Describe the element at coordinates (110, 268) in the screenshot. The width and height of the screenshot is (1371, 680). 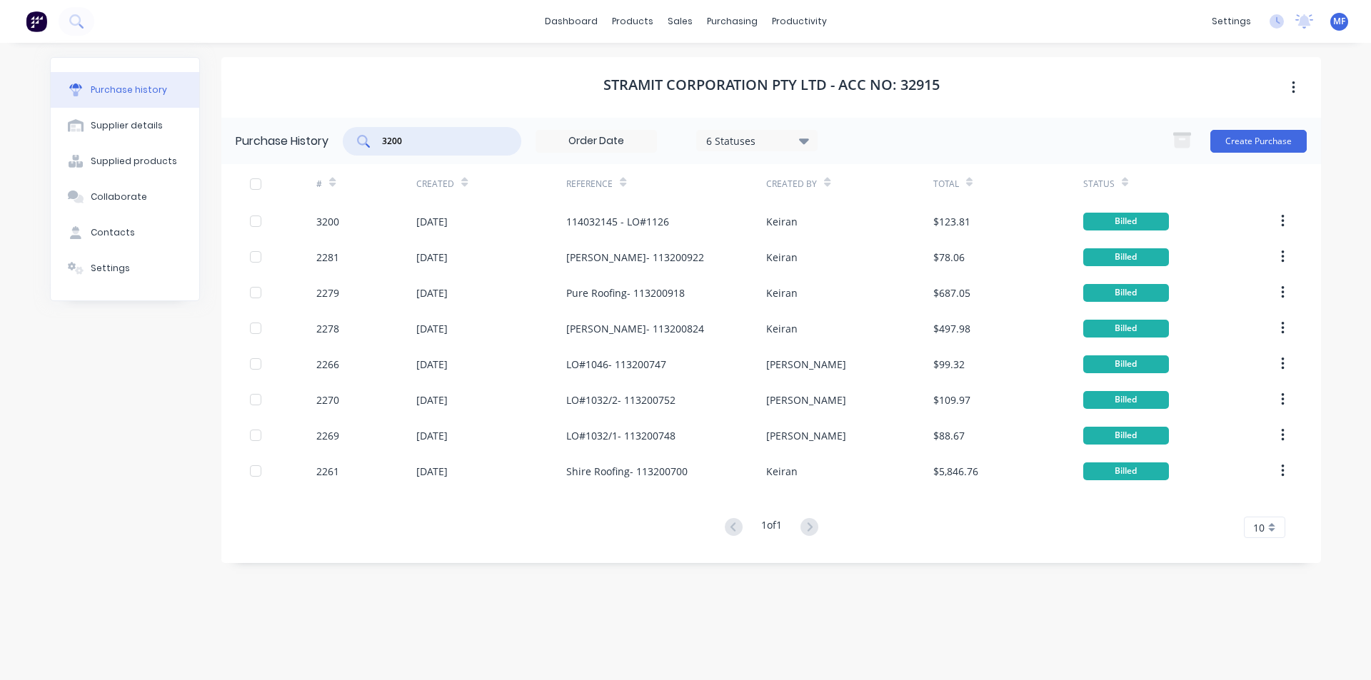
I see `div: Settings` at that location.